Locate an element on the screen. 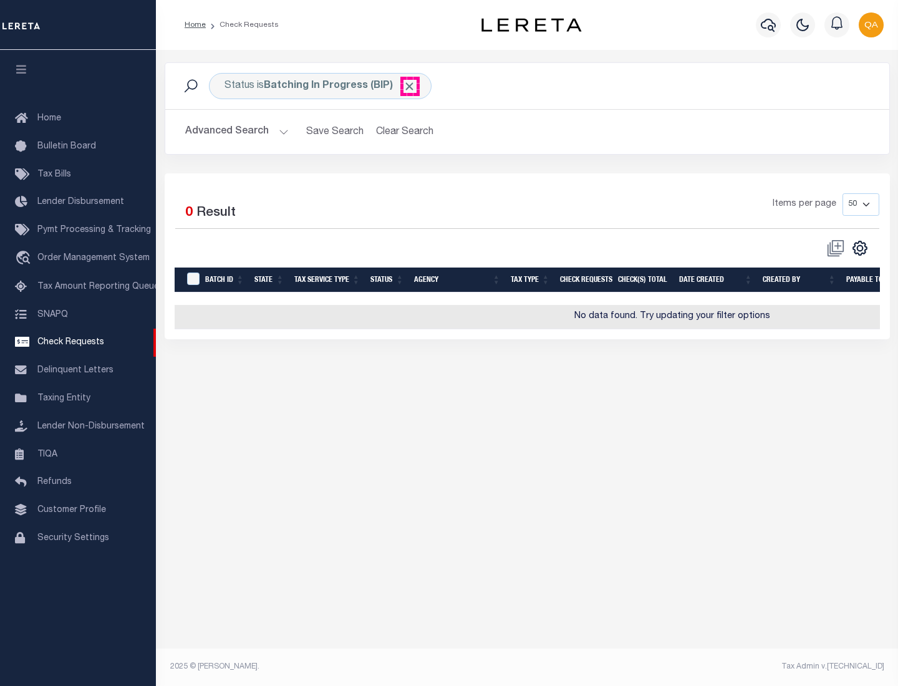 The width and height of the screenshot is (898, 686). span: Delinquent Letters is located at coordinates (75, 370).